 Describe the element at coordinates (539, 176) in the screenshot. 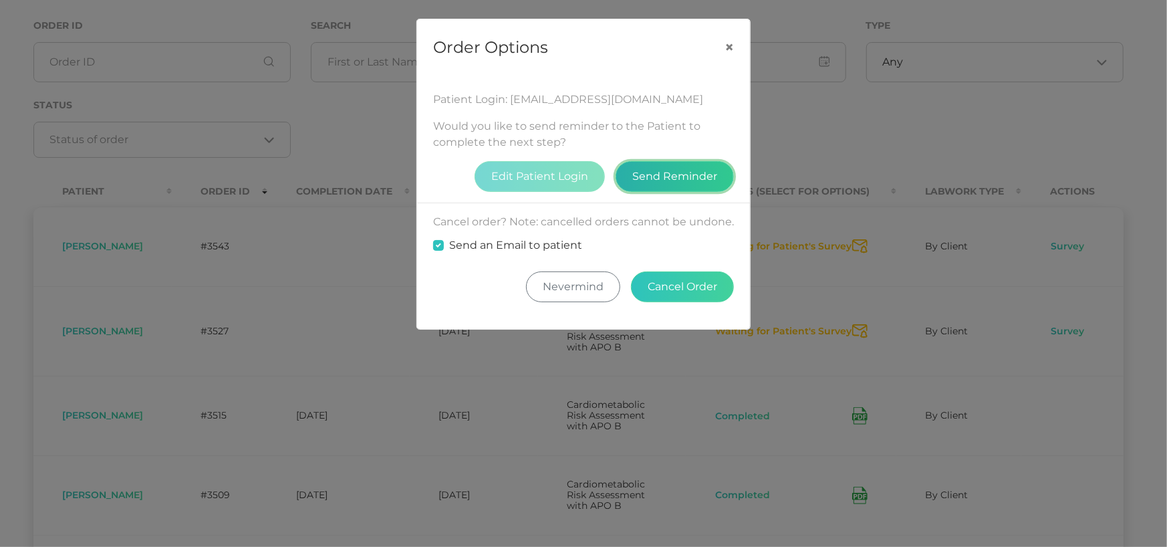

I see `button: Edit Patient Login` at that location.